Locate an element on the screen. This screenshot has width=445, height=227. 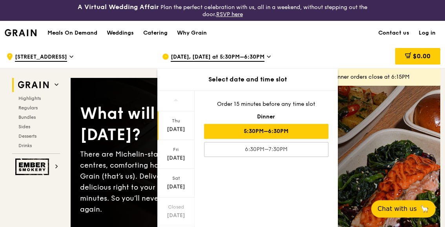
div: Fri is located at coordinates (176, 149).